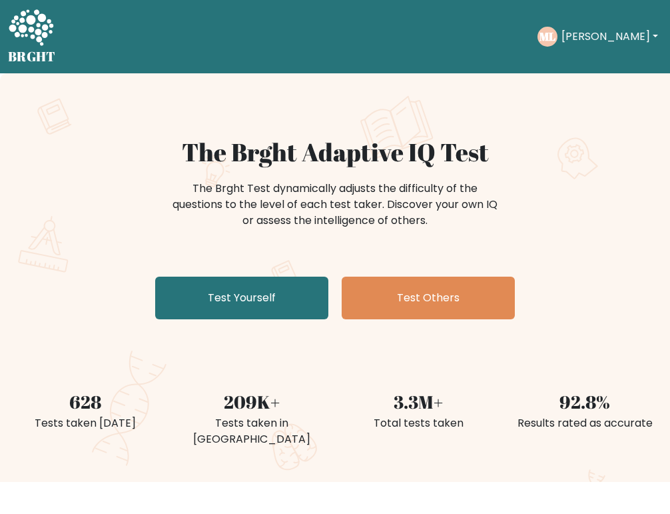 The height and width of the screenshot is (514, 670). Describe the element at coordinates (418, 423) in the screenshot. I see `div: Total tests taken` at that location.